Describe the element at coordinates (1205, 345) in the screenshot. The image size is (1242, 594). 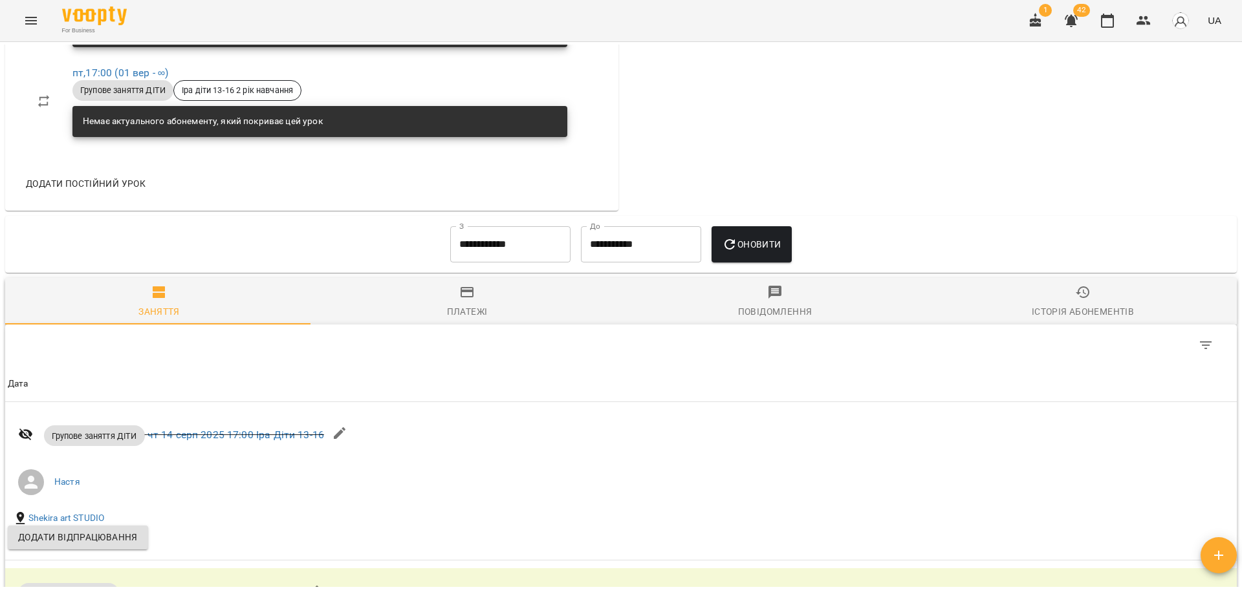
I see `button: Фільтр` at that location.